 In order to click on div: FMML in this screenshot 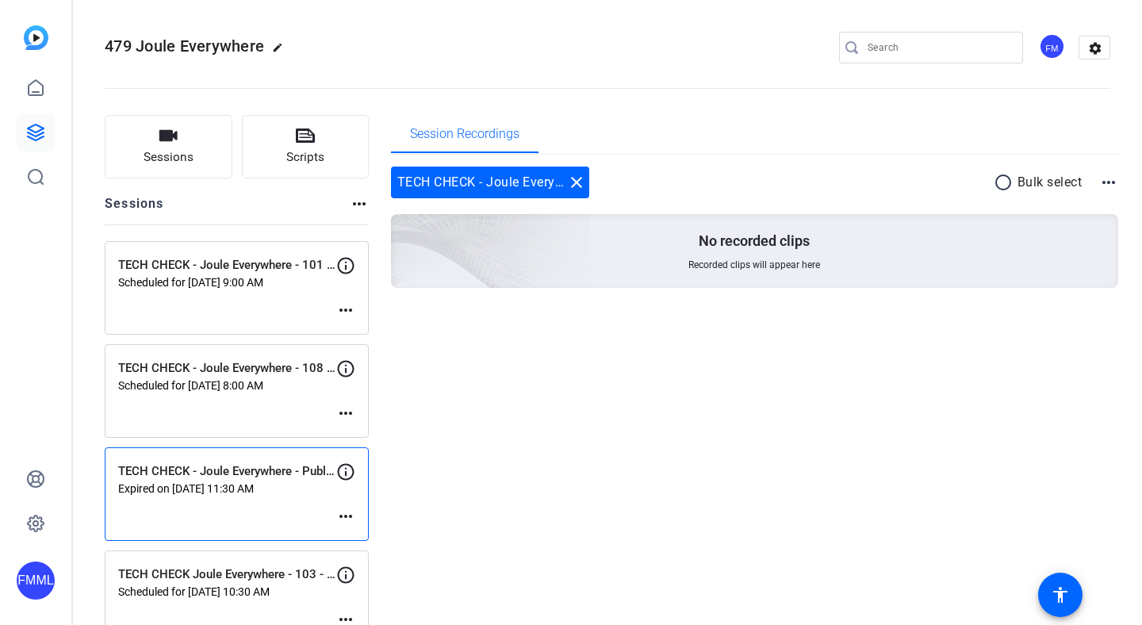, I will do `click(36, 581)`.